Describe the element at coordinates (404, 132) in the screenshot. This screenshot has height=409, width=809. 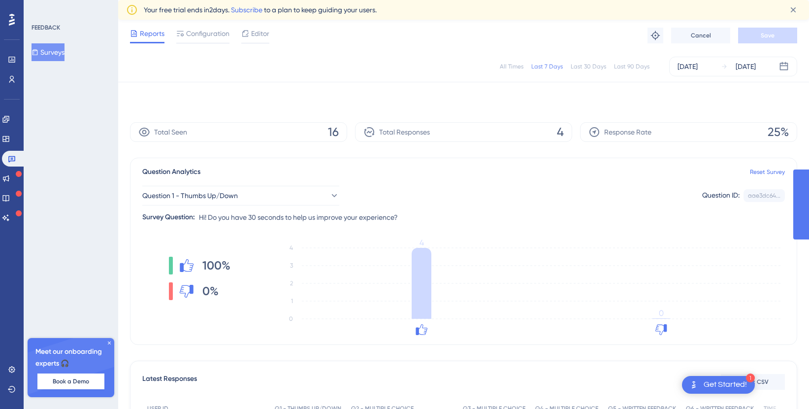
I see `span: Total Responses` at that location.